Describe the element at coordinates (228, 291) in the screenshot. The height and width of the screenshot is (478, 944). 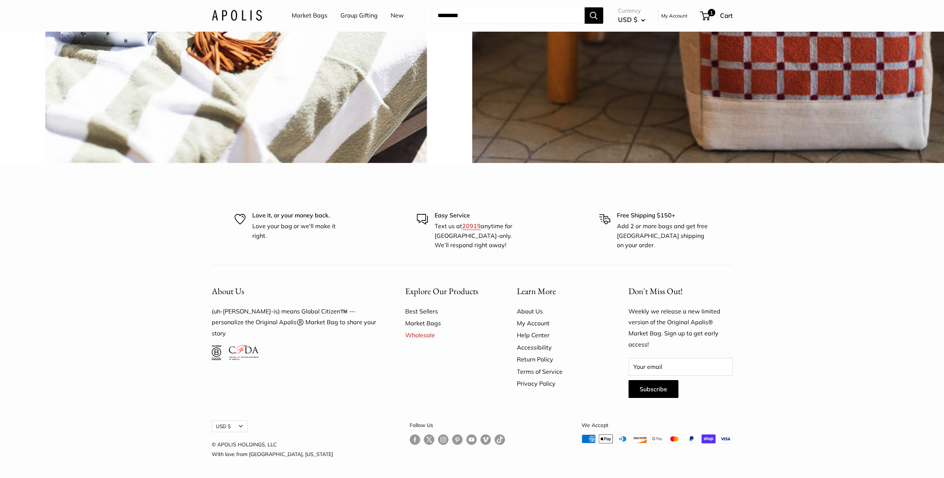
I see `span: About Us` at that location.